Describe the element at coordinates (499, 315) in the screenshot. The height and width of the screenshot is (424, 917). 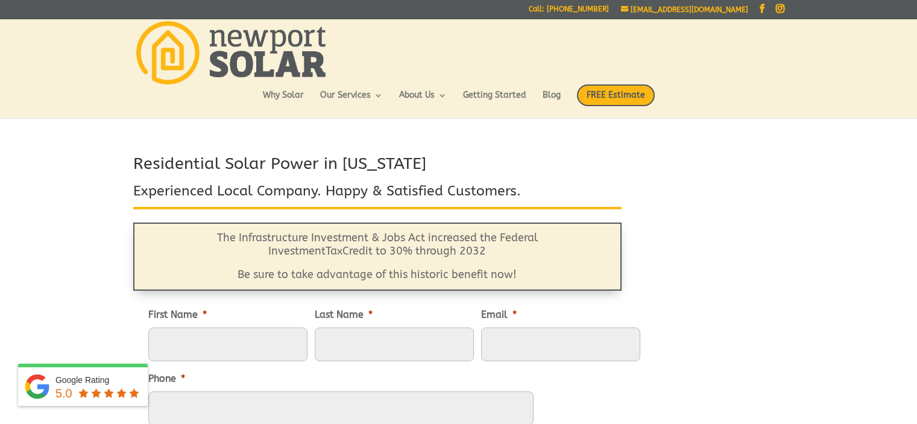
I see `label: Email` at that location.